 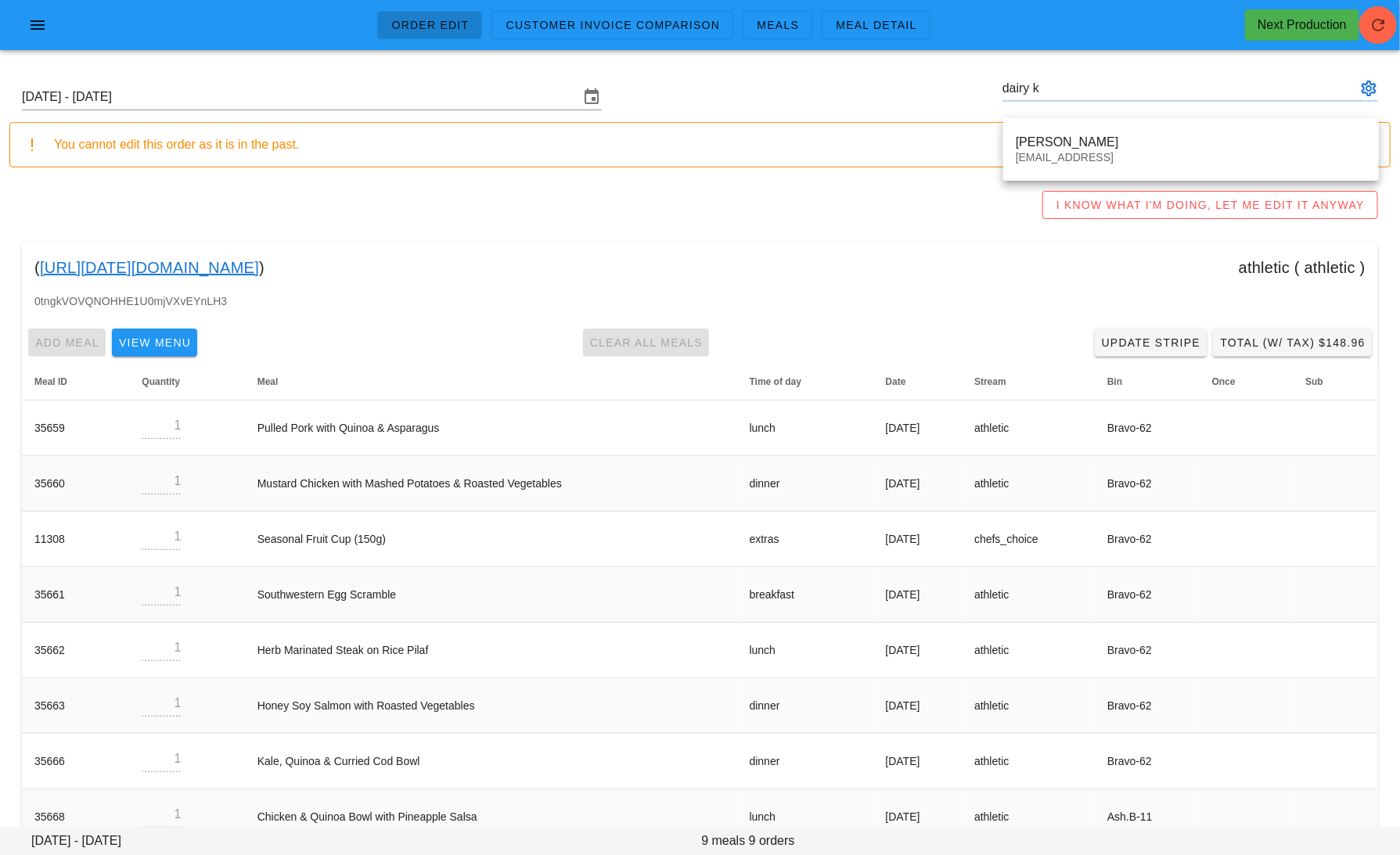 What do you see at coordinates (612, 25) in the screenshot?
I see `a: Customer Invoice Comparison` at bounding box center [612, 25].